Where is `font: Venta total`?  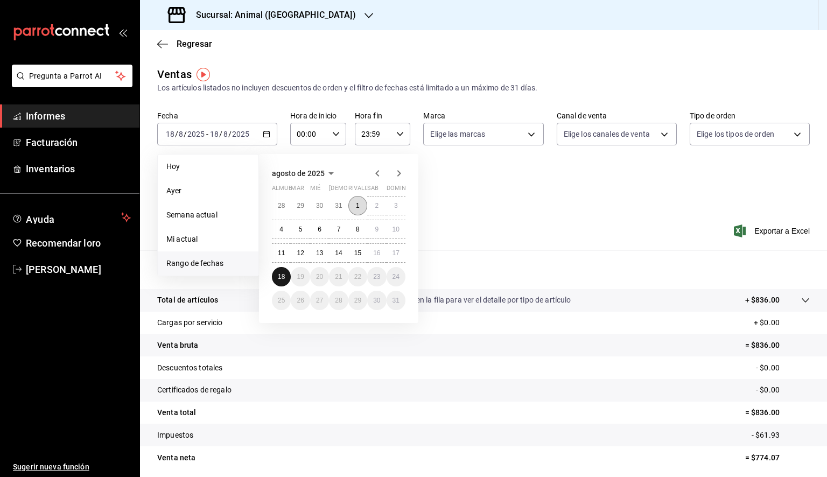 font: Venta total is located at coordinates (177, 412).